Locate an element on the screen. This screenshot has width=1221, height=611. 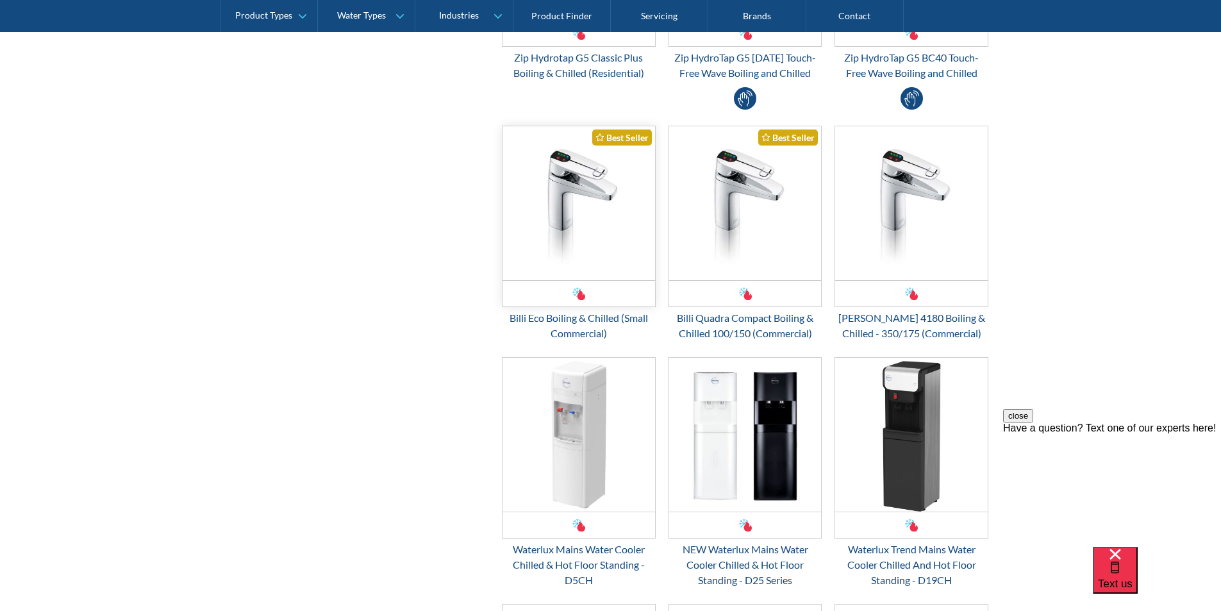
div: Zip HydroTap G5 BC40 Touch-Free Wave Boiling and Chilled is located at coordinates (912, 65).